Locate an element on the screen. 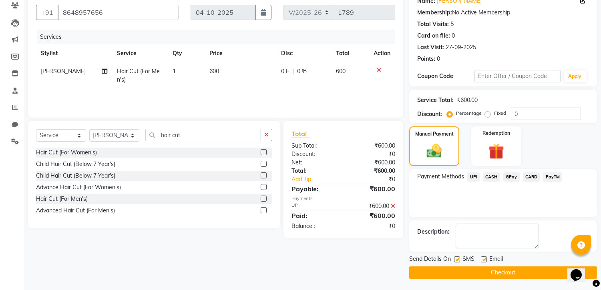  span: GPay is located at coordinates (511, 177).